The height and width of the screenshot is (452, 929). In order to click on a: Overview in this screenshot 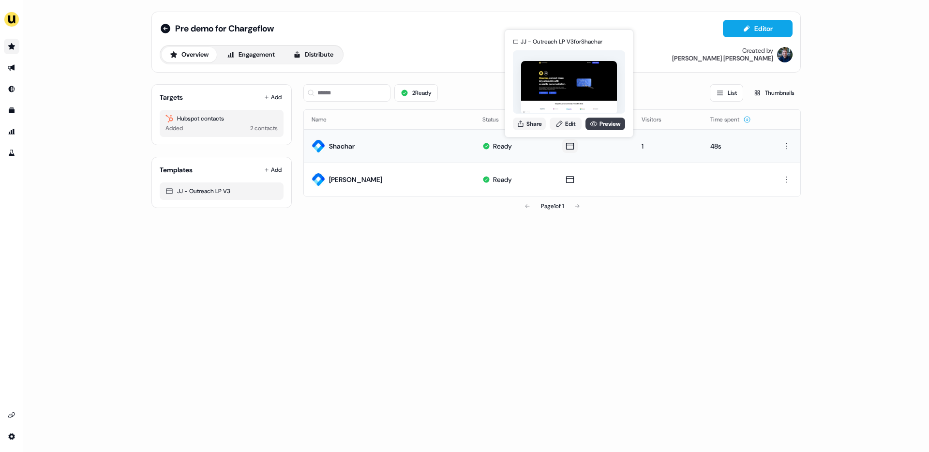, I will do `click(189, 55)`.